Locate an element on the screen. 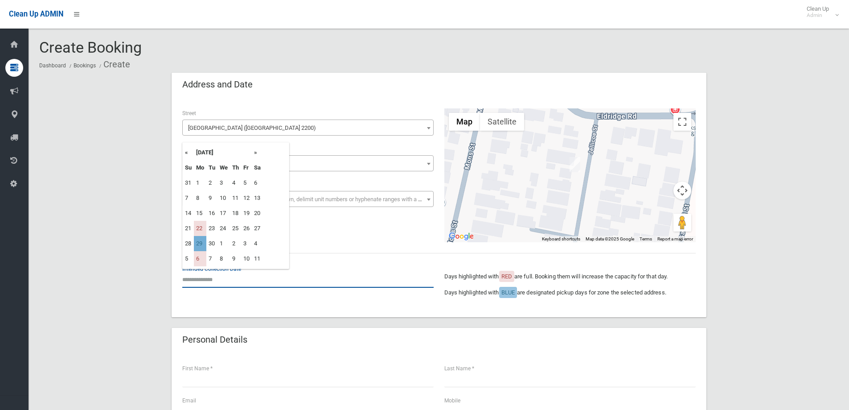  span: BLUE is located at coordinates (508, 292).